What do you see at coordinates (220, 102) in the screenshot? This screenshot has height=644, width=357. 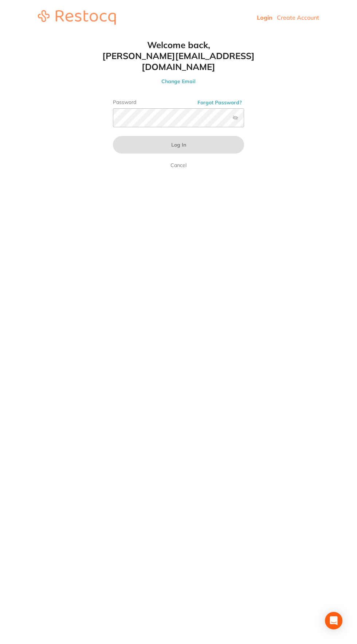 I see `button: Forgot Password?` at bounding box center [220, 102].